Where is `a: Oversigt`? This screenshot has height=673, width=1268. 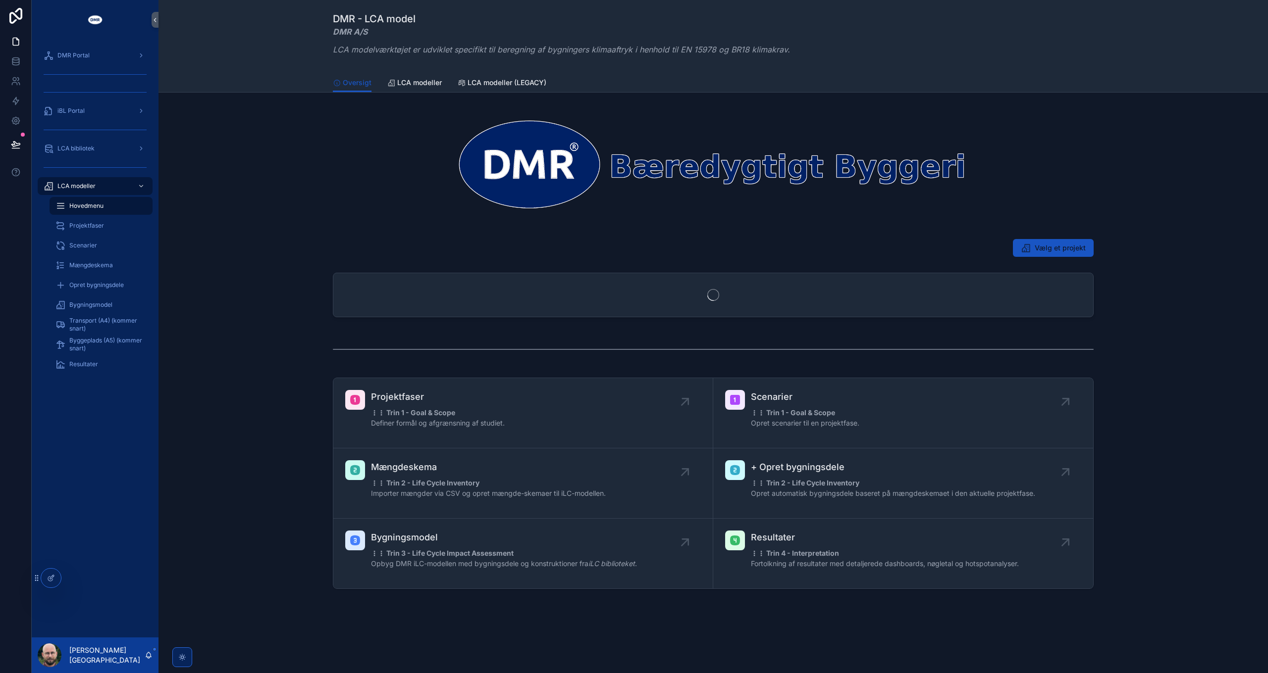 a: Oversigt is located at coordinates (352, 83).